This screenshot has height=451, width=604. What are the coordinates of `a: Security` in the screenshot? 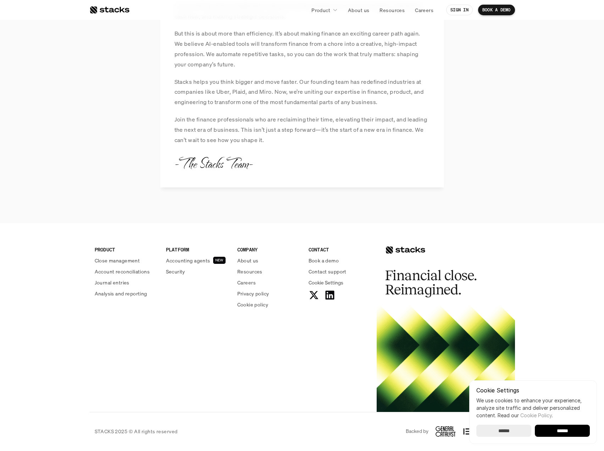 It's located at (197, 271).